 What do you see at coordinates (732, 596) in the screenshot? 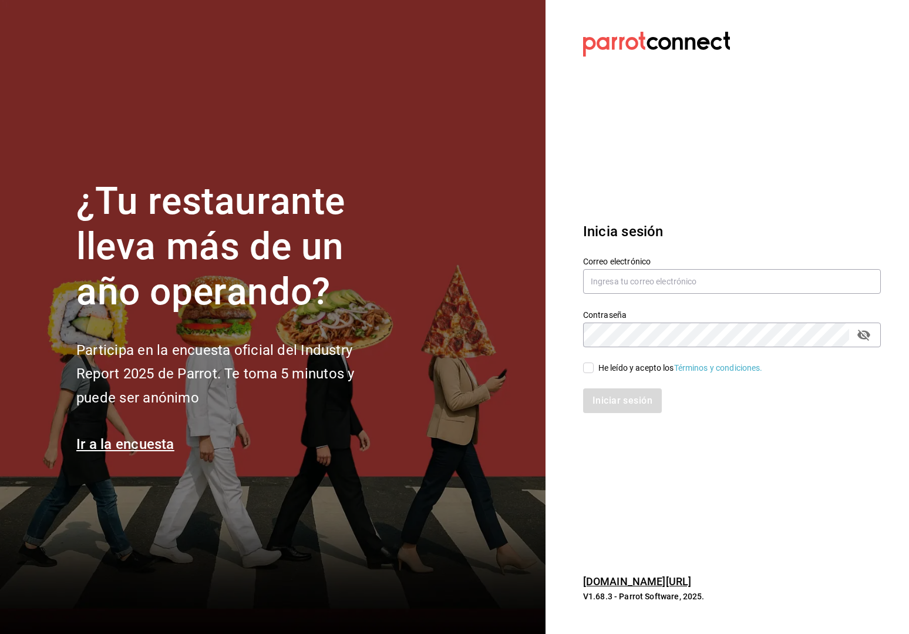
I see `p: V1.68.3 - Parrot Software, 2025.` at bounding box center [732, 596].